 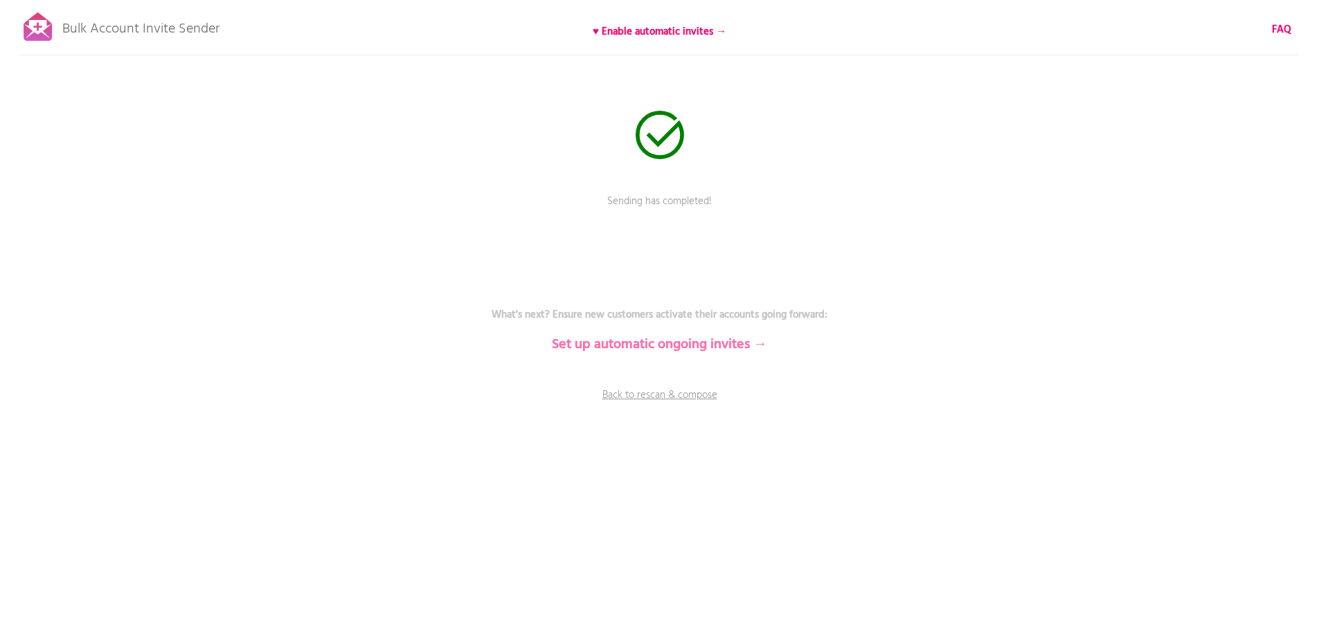 I want to click on b: What's next? Ensure new customers activate their accounts going forward:, so click(x=659, y=315).